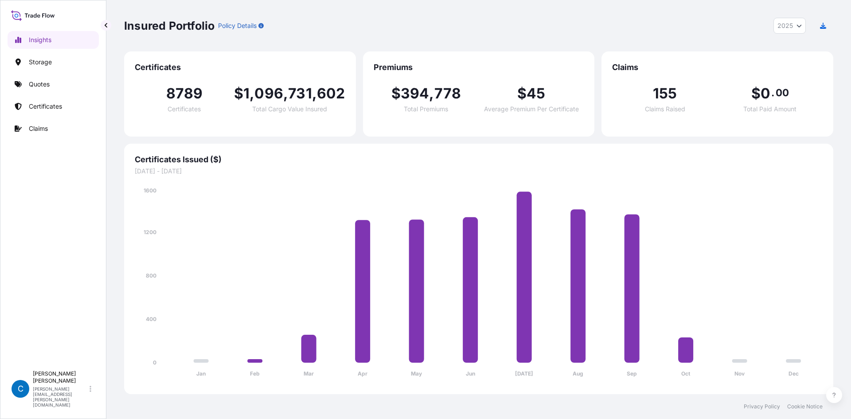  What do you see at coordinates (53, 84) in the screenshot?
I see `a: Quotes` at bounding box center [53, 84].